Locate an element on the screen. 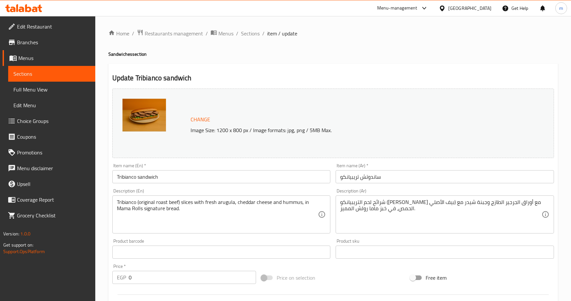  a: Full Menu View is located at coordinates (52, 89).